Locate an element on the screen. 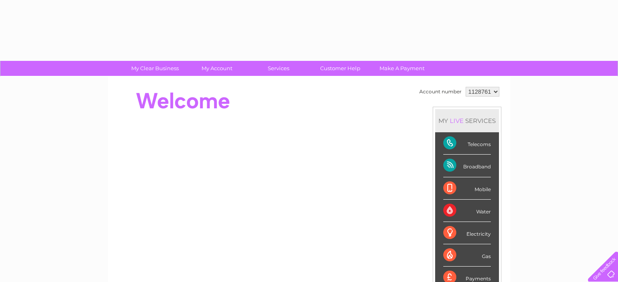 Image resolution: width=618 pixels, height=282 pixels. a: My Account is located at coordinates (217, 68).